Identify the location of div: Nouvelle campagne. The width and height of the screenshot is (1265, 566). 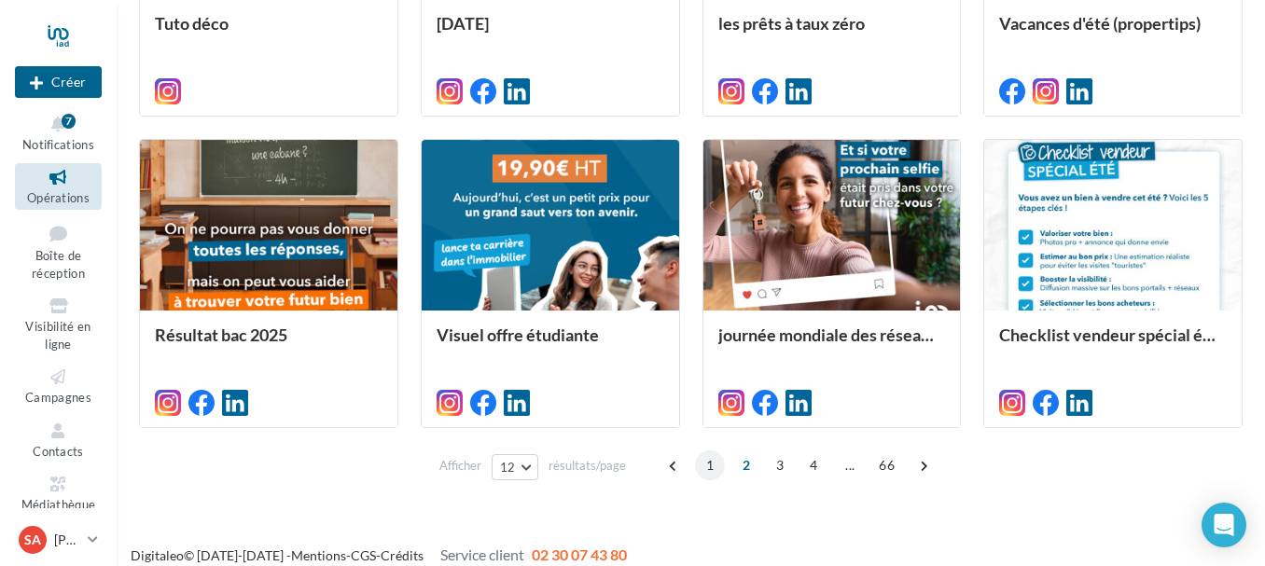
(58, 82).